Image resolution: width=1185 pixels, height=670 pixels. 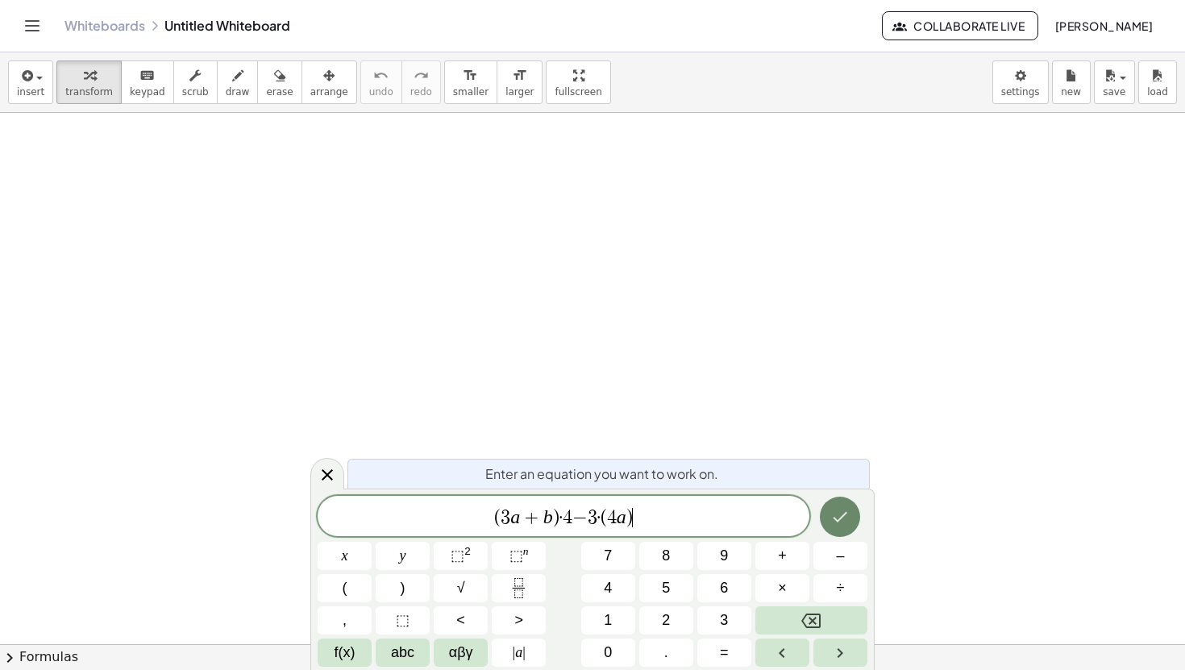 What do you see at coordinates (421, 82) in the screenshot?
I see `button: redoredo` at bounding box center [421, 82].